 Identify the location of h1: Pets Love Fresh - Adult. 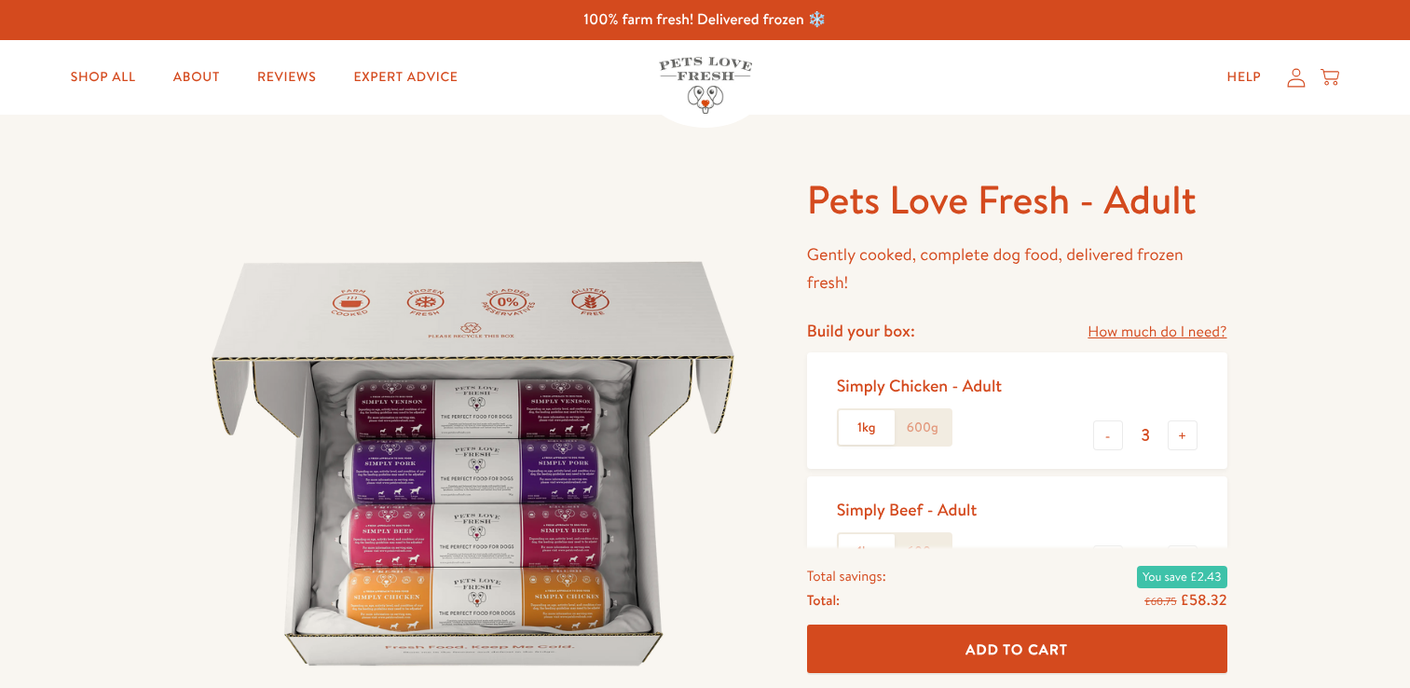
(1017, 199).